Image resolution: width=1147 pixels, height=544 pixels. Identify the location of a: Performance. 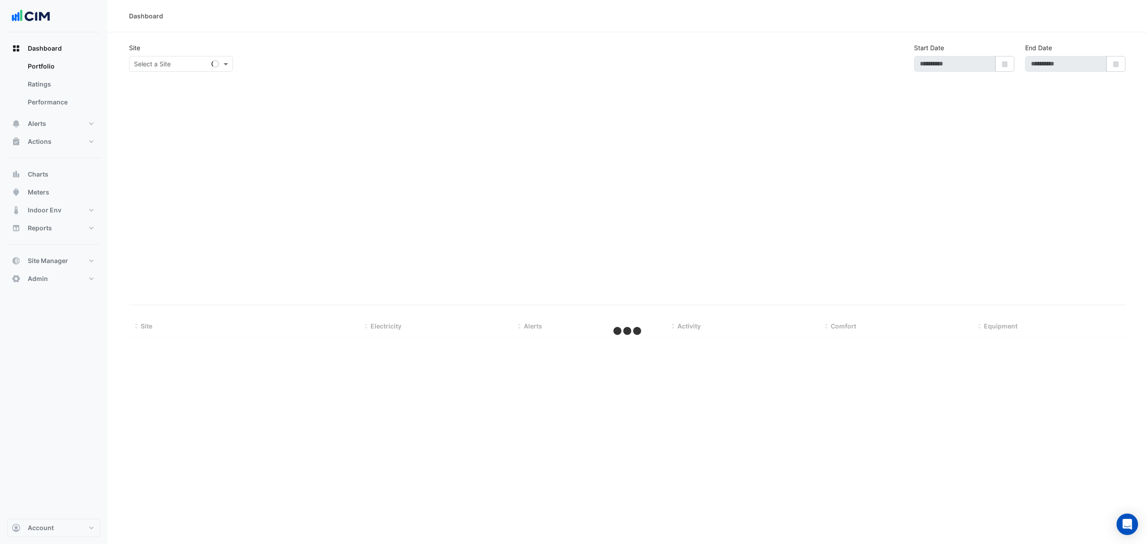
(60, 102).